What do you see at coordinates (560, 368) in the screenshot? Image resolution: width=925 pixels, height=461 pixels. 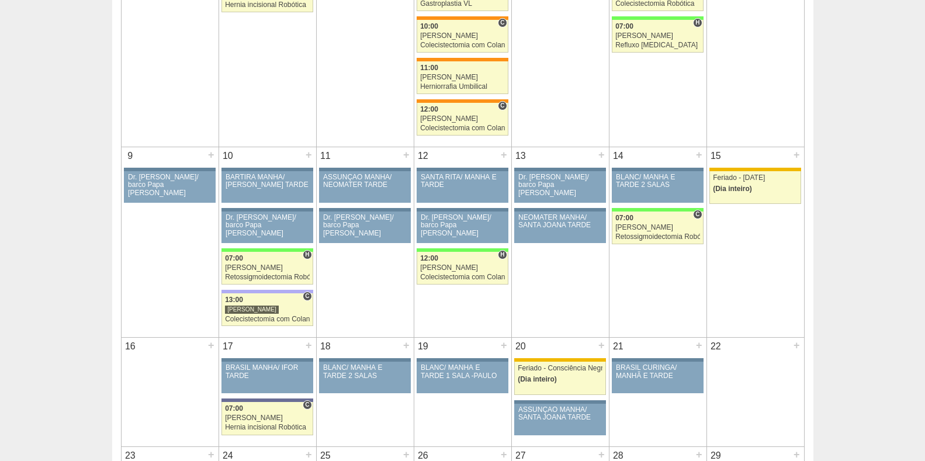 I see `div: Feriado - Consciência Negra` at bounding box center [560, 368].